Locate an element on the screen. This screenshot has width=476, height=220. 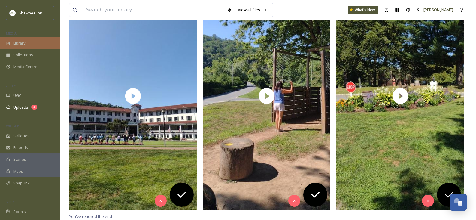
img: shawnee-300x300.jpg is located at coordinates (13, 13).